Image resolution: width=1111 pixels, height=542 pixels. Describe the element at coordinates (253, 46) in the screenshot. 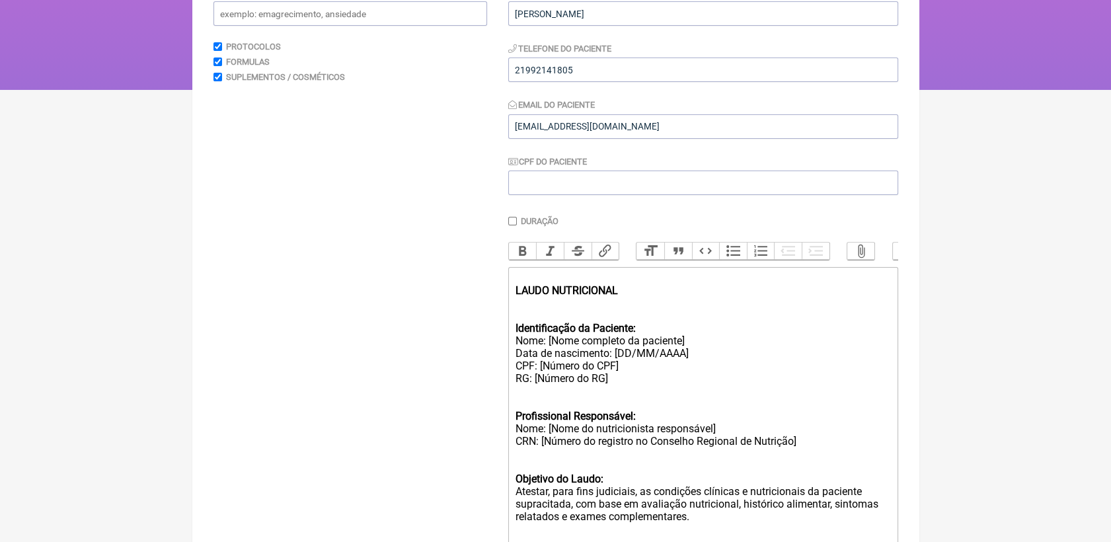

I see `label: Protocolos` at that location.